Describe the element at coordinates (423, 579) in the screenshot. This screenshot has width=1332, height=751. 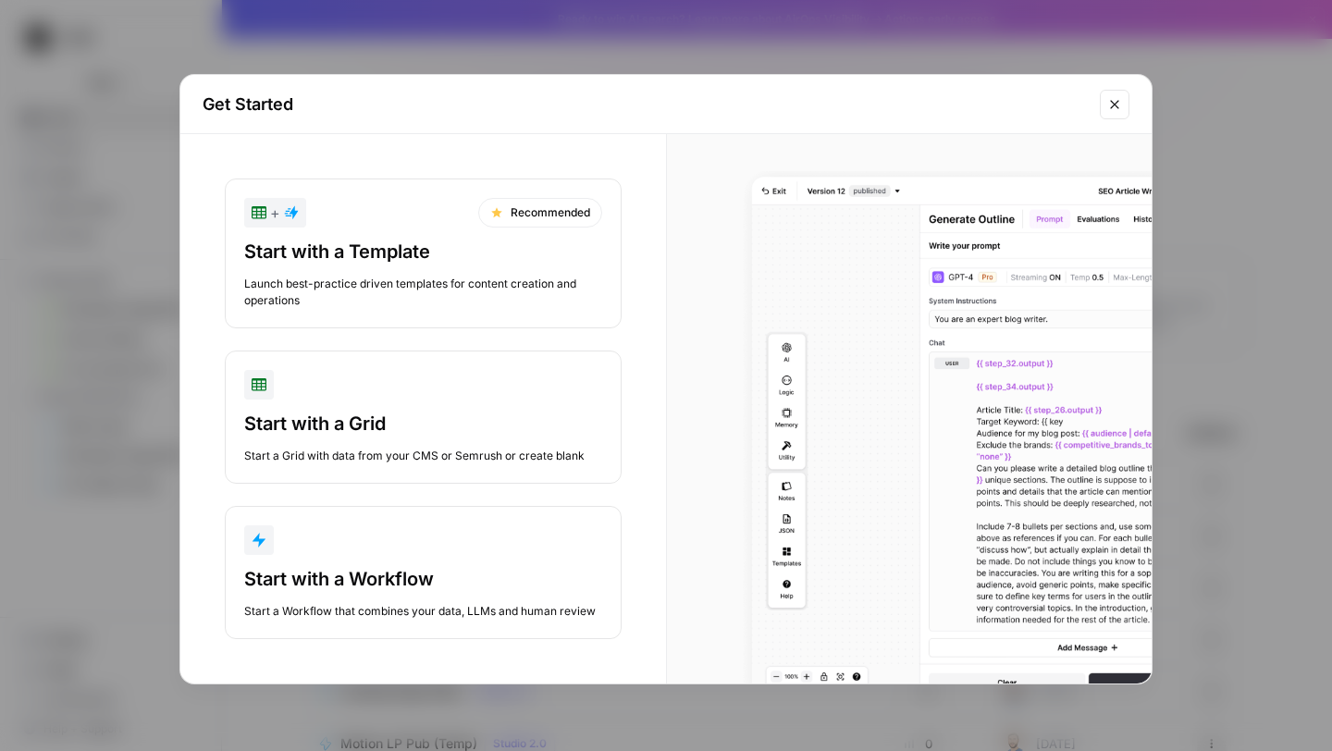
I see `div: Start with a Workflow` at that location.